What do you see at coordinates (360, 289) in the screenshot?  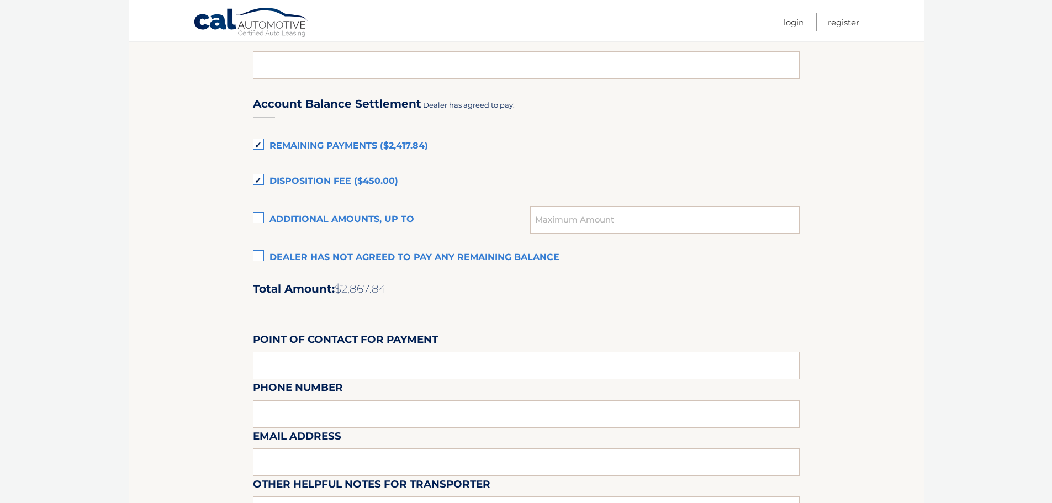 I see `span: $2,867.84` at bounding box center [360, 289].